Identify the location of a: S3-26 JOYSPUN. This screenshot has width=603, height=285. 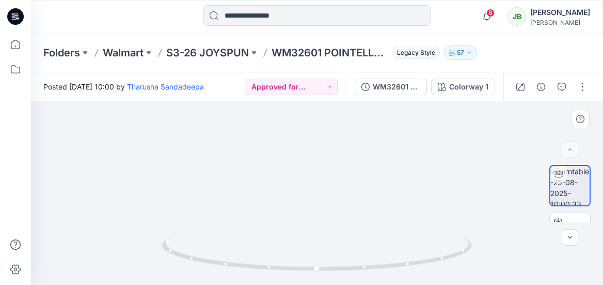
(208, 53).